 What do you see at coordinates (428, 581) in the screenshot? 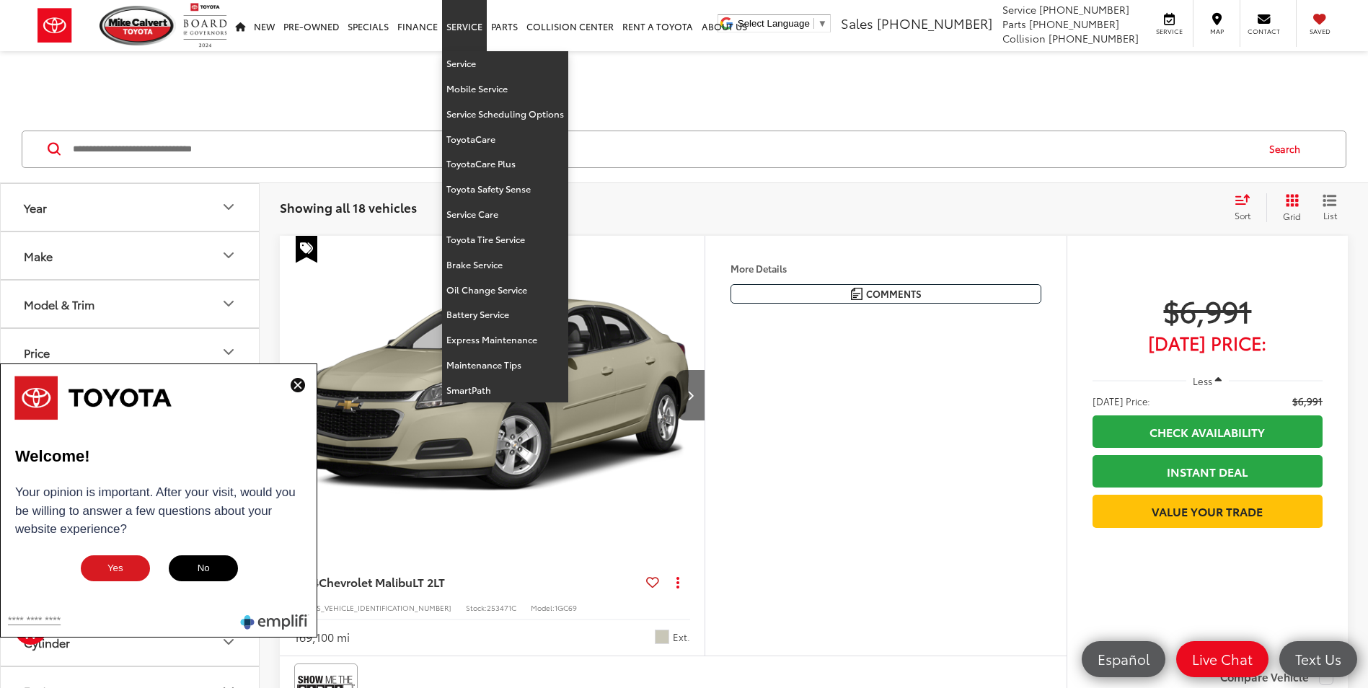
I see `span: LT 2LT` at bounding box center [428, 581].